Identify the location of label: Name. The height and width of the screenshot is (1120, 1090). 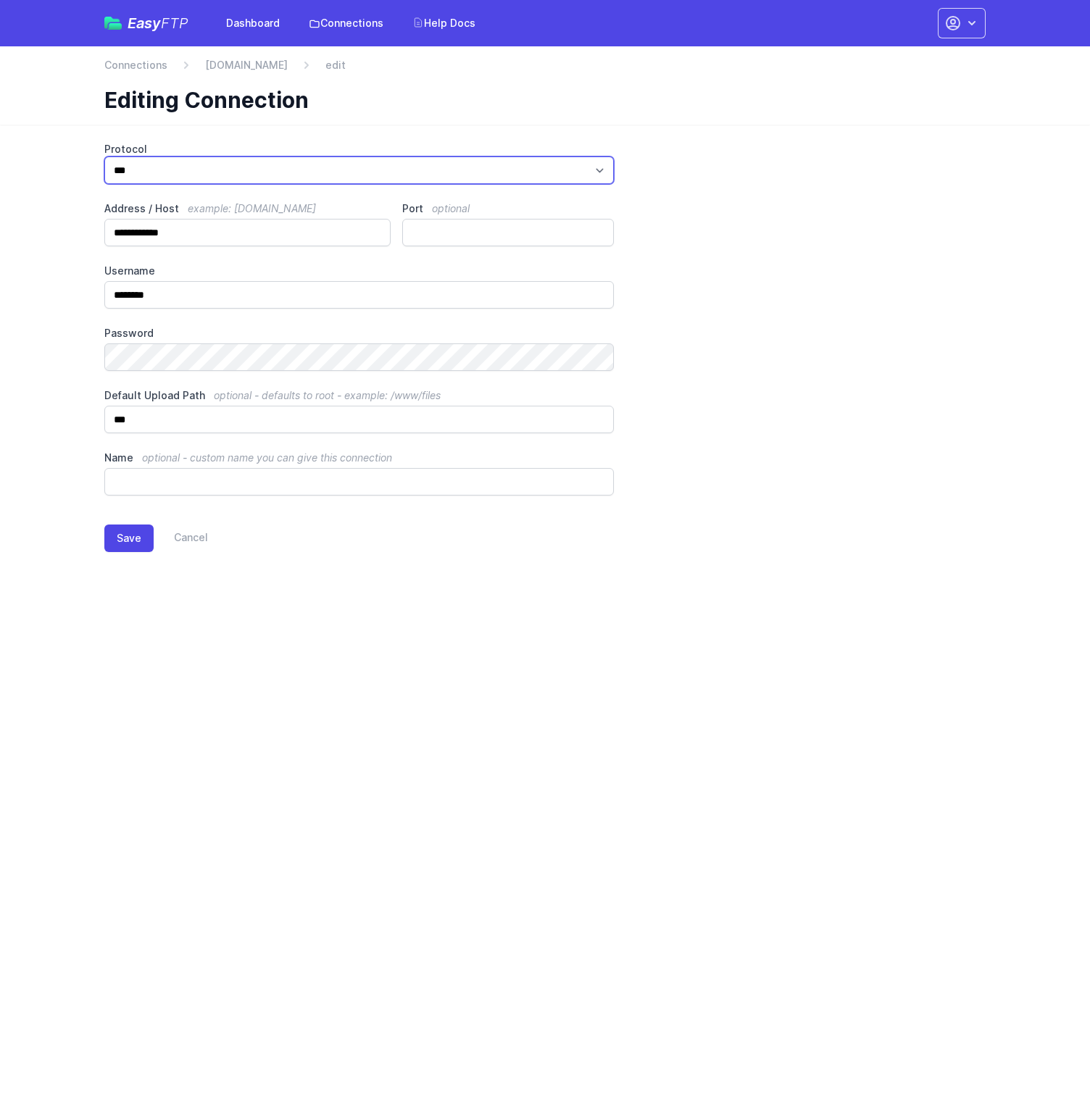
(359, 458).